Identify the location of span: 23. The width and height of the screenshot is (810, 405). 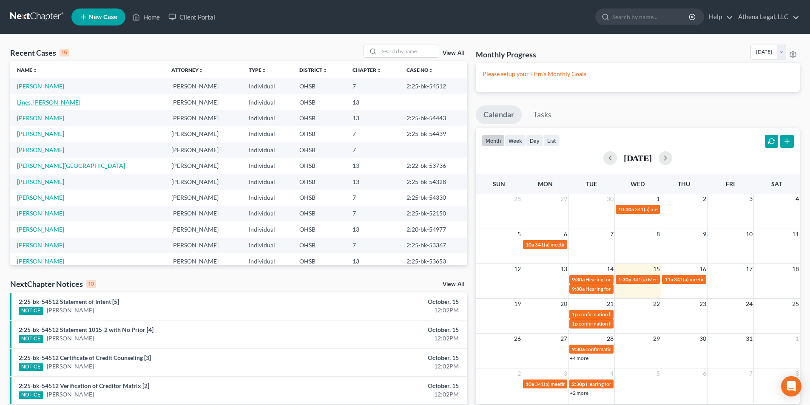
(703, 304).